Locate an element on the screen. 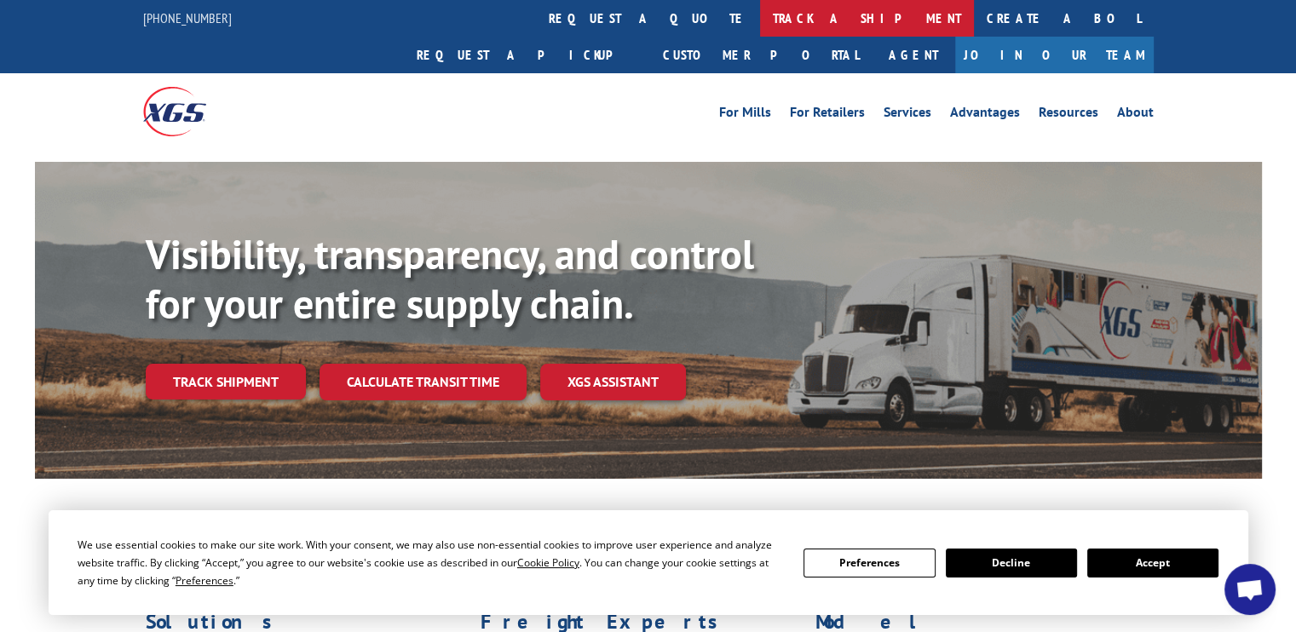 This screenshot has width=1296, height=632. button: Preferences is located at coordinates (869, 563).